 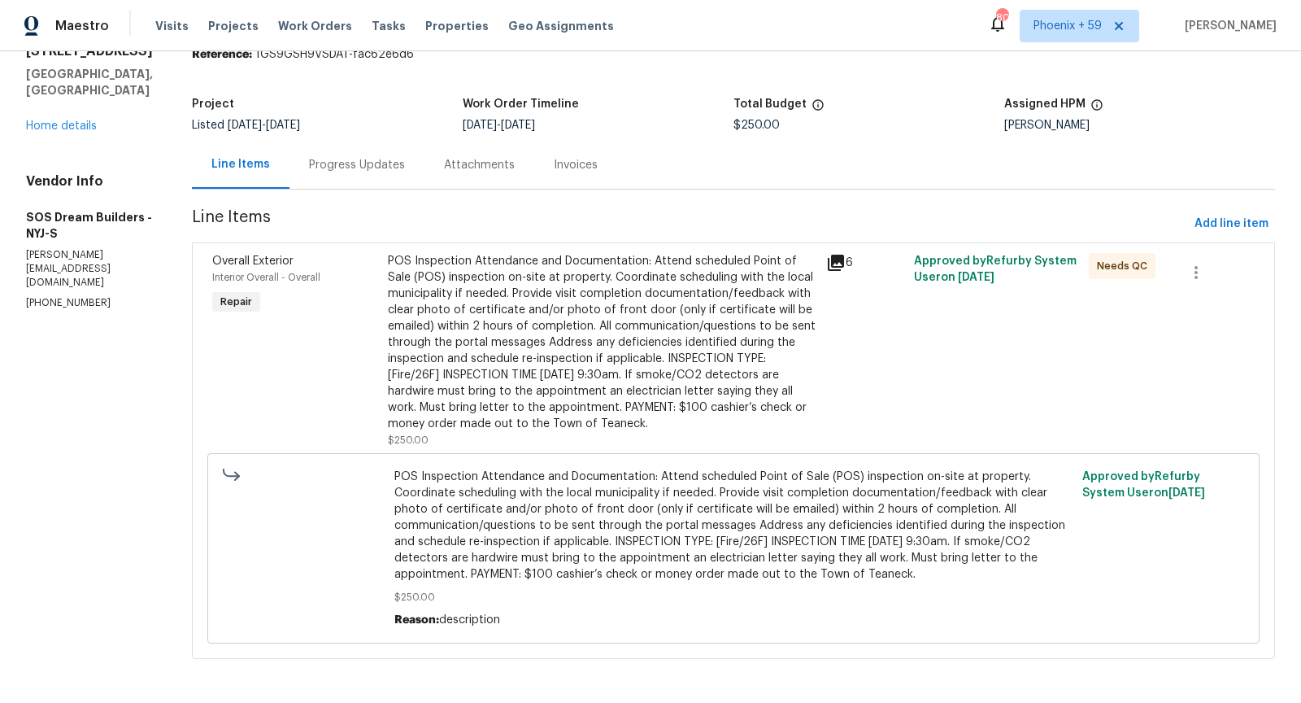 What do you see at coordinates (865, 263) in the screenshot?
I see `div: 6` at bounding box center [865, 263].